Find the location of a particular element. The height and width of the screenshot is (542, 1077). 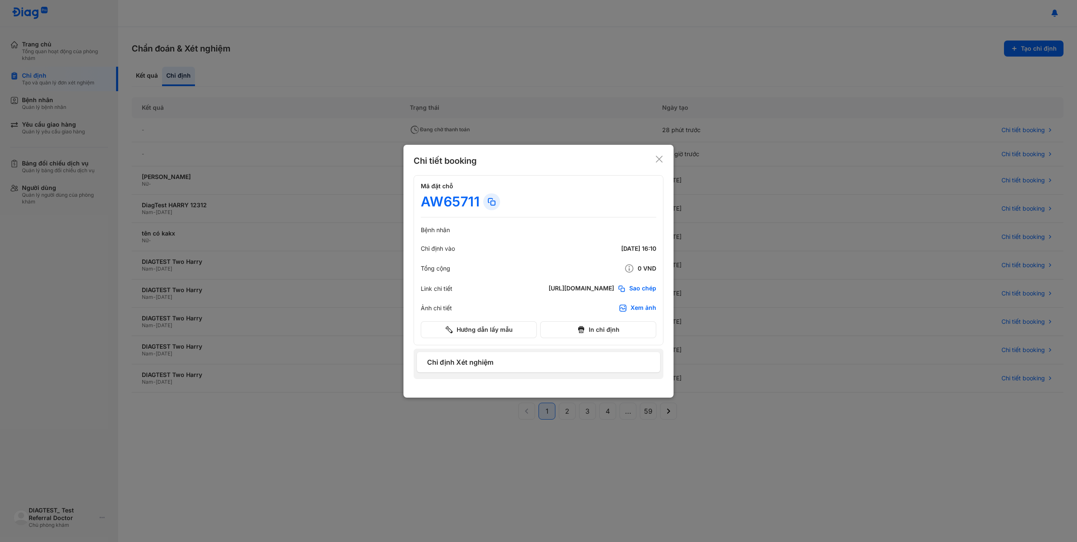

span: Sao chép is located at coordinates (643, 289).